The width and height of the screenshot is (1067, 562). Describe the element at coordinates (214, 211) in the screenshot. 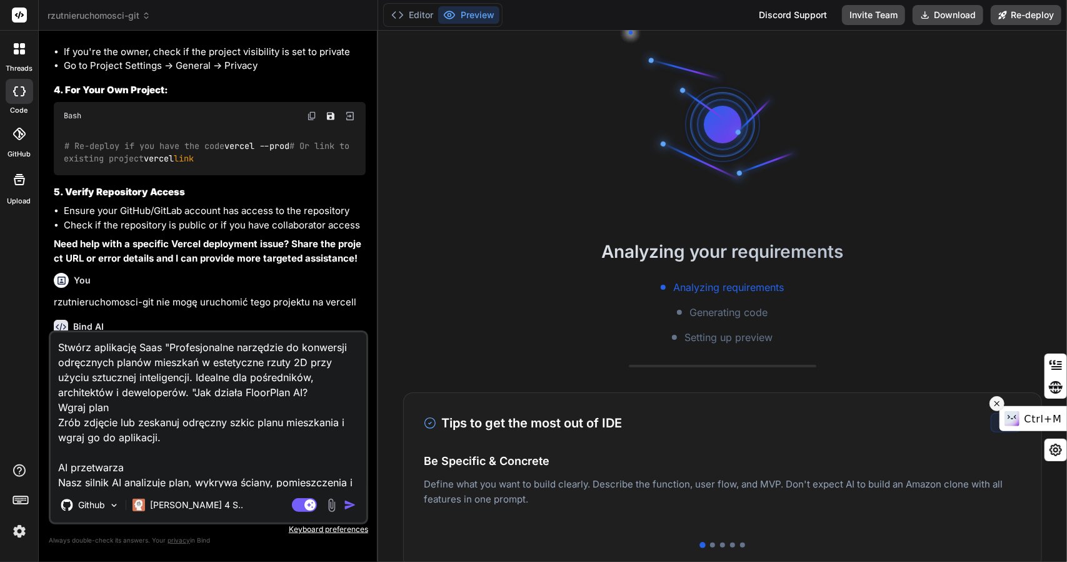

I see `li: Ensure your GitHub/GitLab account has access to the repository` at that location.